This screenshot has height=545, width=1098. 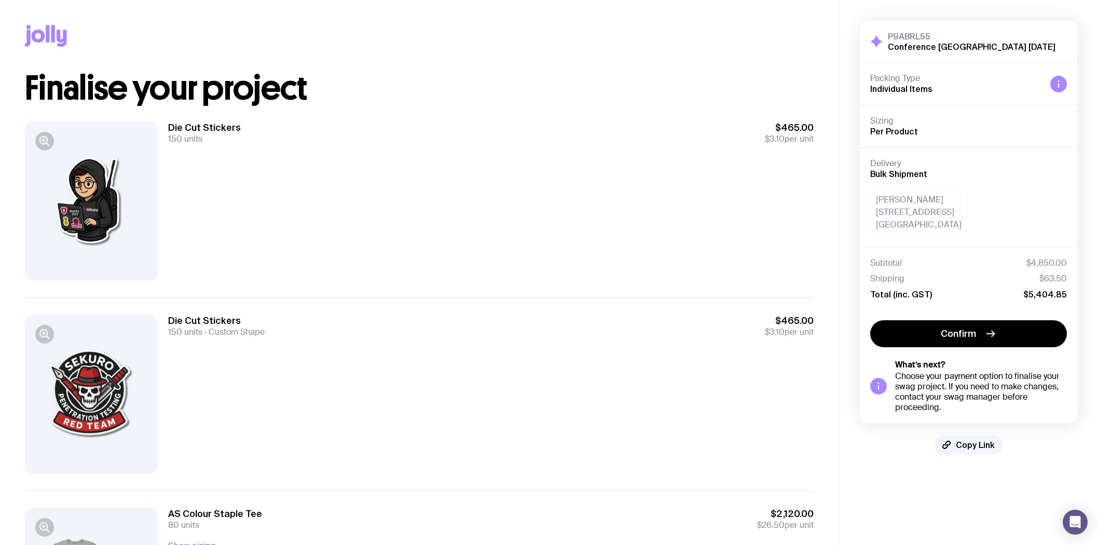 I want to click on span: Shipping, so click(x=887, y=279).